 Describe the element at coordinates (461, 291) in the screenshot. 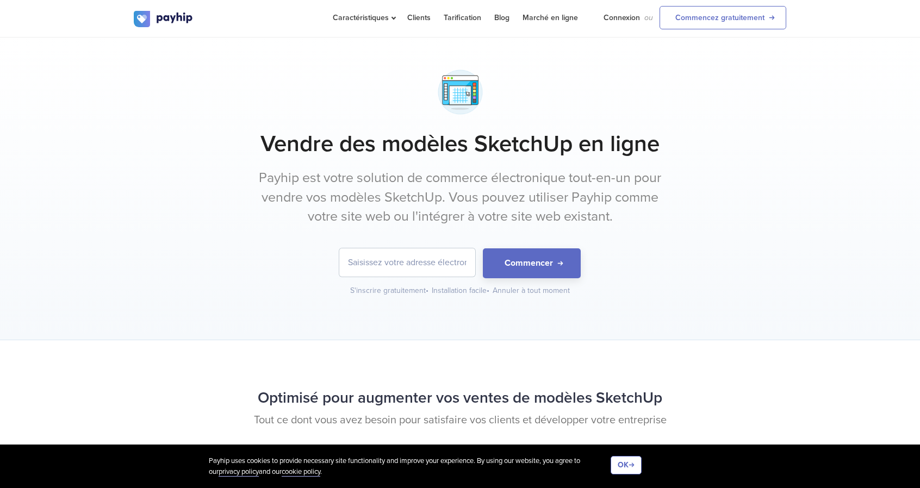

I see `div: Installation facile` at that location.